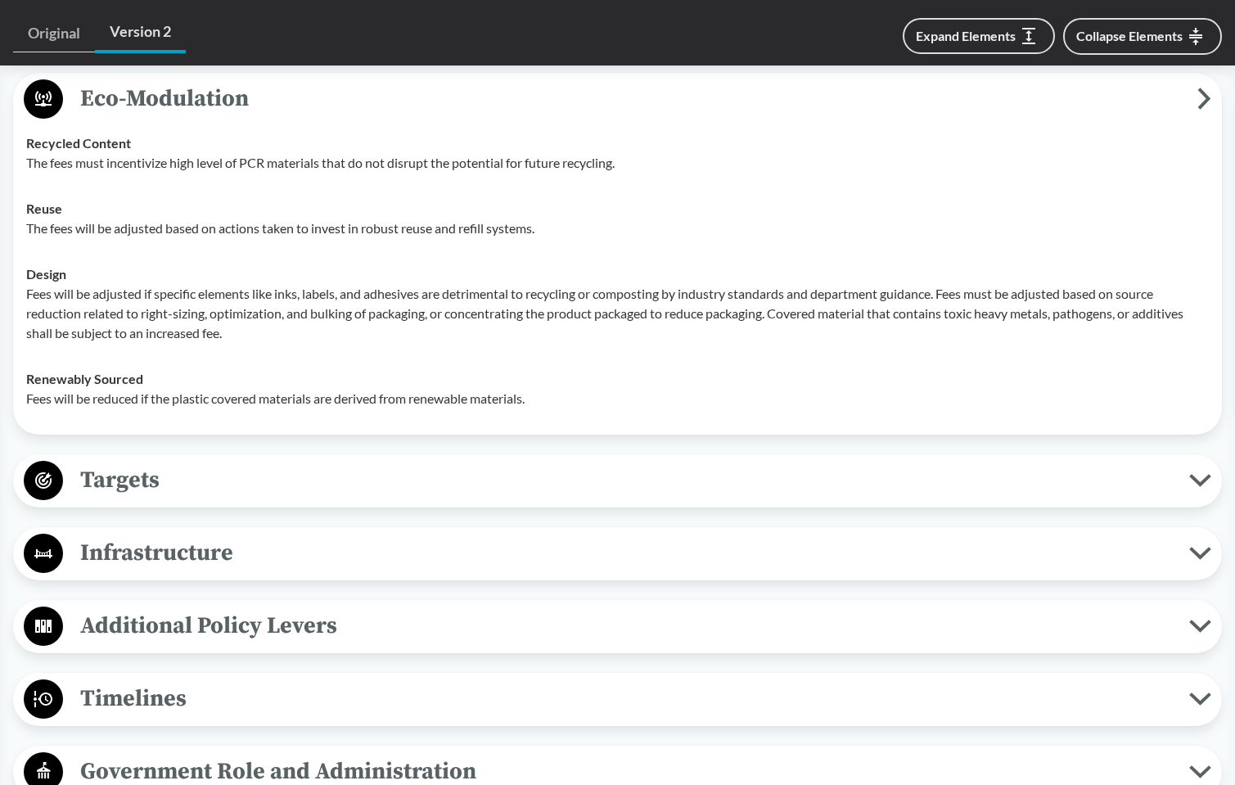  Describe the element at coordinates (1142, 36) in the screenshot. I see `button: Collapse Elements` at that location.